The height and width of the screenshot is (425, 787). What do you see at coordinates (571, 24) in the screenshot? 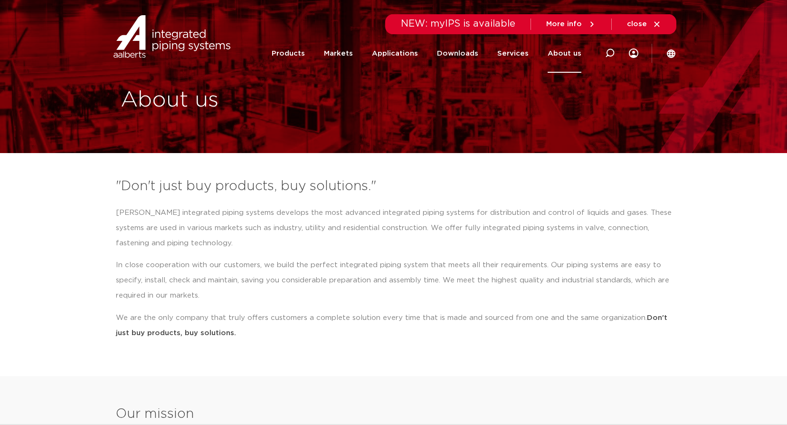
I see `a: More info` at bounding box center [571, 24].